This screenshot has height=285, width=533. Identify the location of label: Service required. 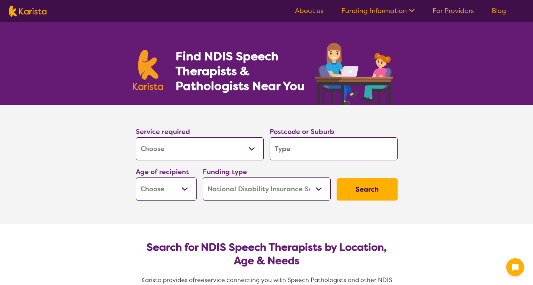
(163, 132).